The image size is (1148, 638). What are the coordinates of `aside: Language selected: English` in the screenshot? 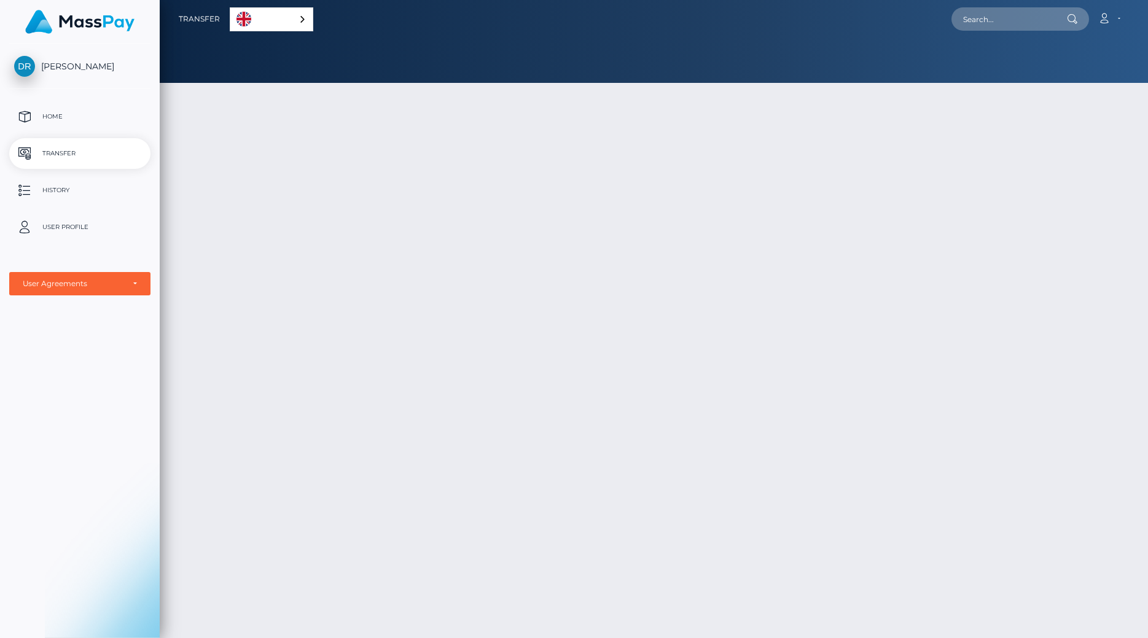 It's located at (272, 19).